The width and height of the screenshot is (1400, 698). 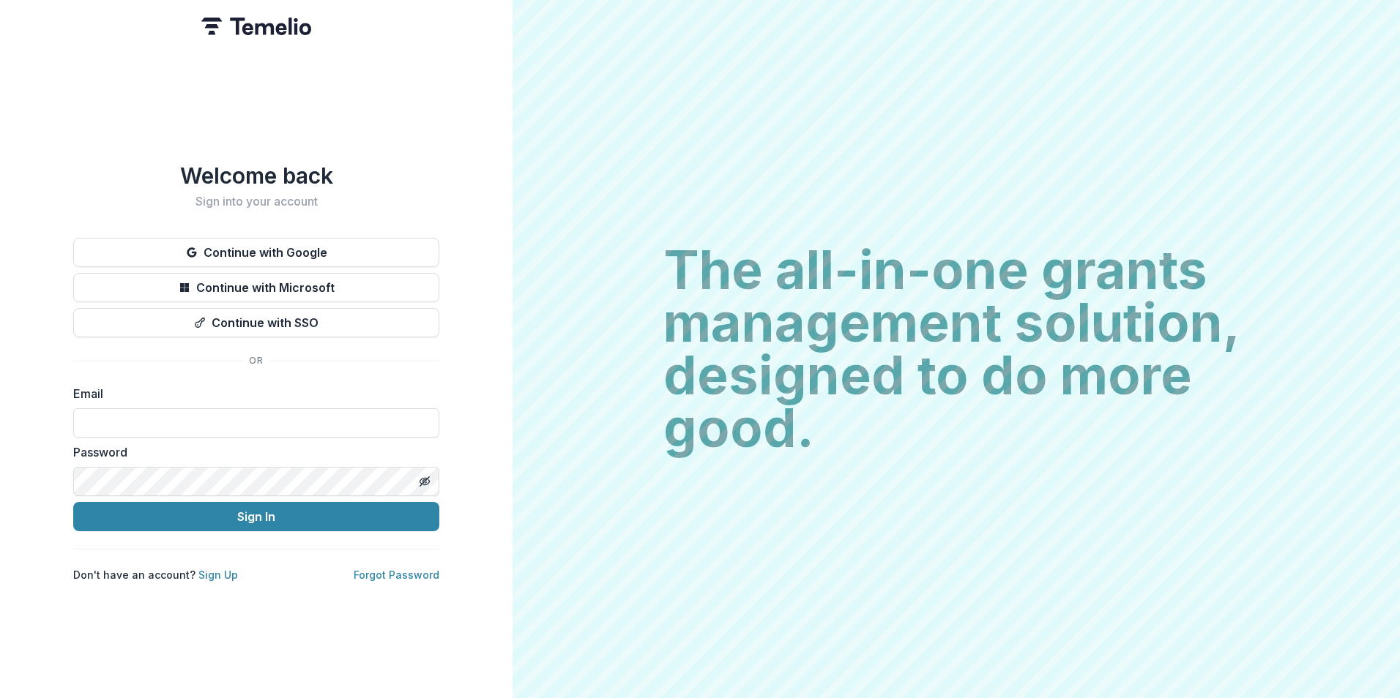 What do you see at coordinates (256, 176) in the screenshot?
I see `h1: Welcome back` at bounding box center [256, 176].